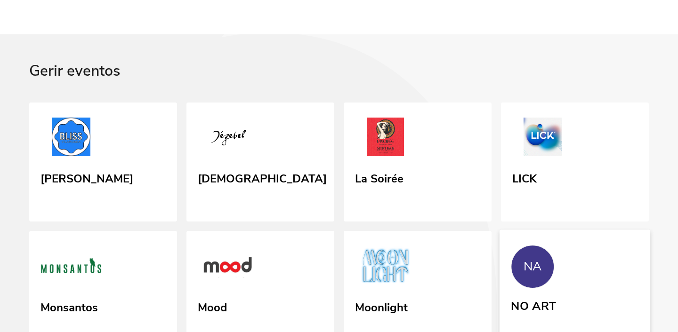 The width and height of the screenshot is (678, 332). What do you see at coordinates (575, 162) in the screenshot?
I see `a: LICK LICK` at bounding box center [575, 162].